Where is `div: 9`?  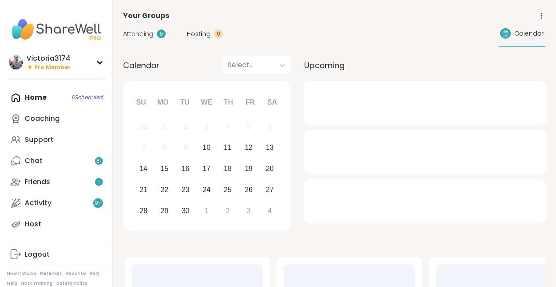
div: 9 is located at coordinates (186, 147).